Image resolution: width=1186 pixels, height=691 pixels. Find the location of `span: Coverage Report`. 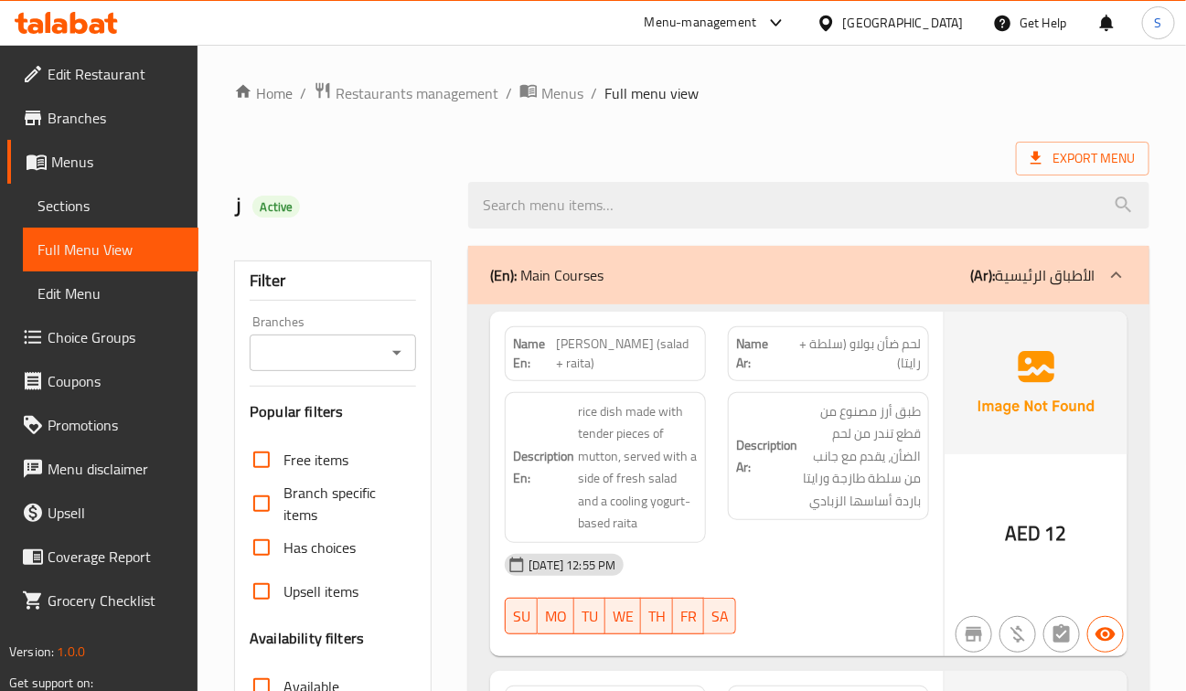

span: Coverage Report is located at coordinates (115, 557).